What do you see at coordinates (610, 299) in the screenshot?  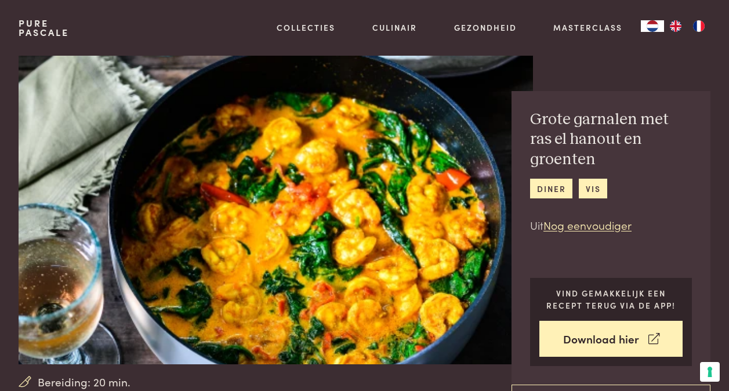 I see `p: Vind gemakkelijk een recept terug via de app!` at bounding box center [610, 299].